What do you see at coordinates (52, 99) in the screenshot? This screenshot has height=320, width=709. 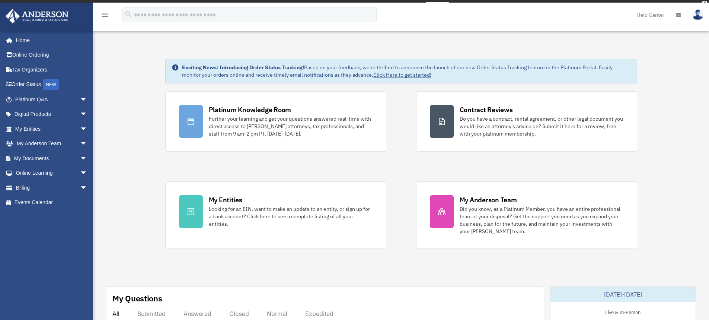 I see `a: Platinum Q&Aarrow_drop_down` at bounding box center [52, 99].